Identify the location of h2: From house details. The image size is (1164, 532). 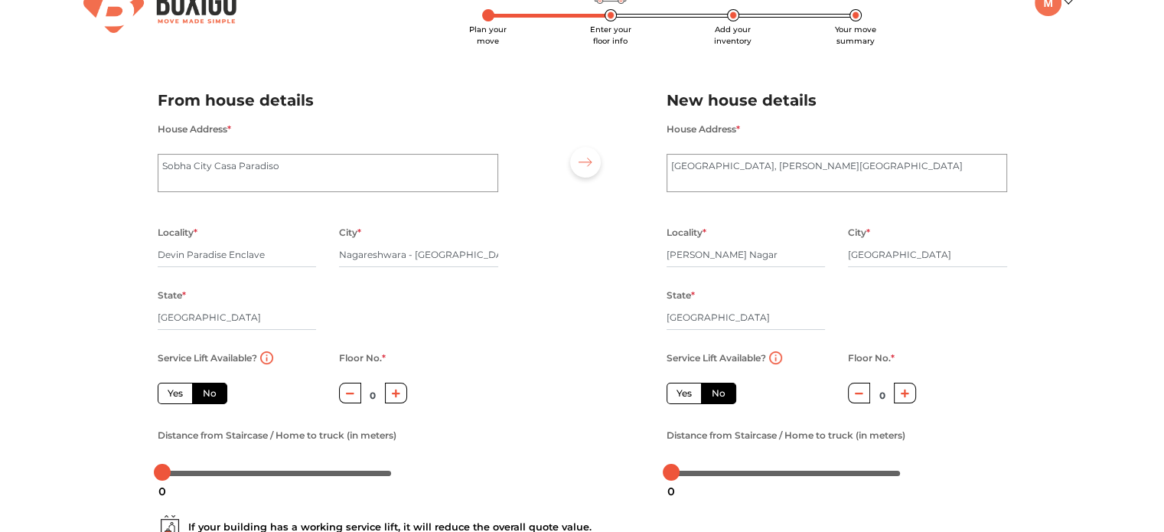
(327, 100).